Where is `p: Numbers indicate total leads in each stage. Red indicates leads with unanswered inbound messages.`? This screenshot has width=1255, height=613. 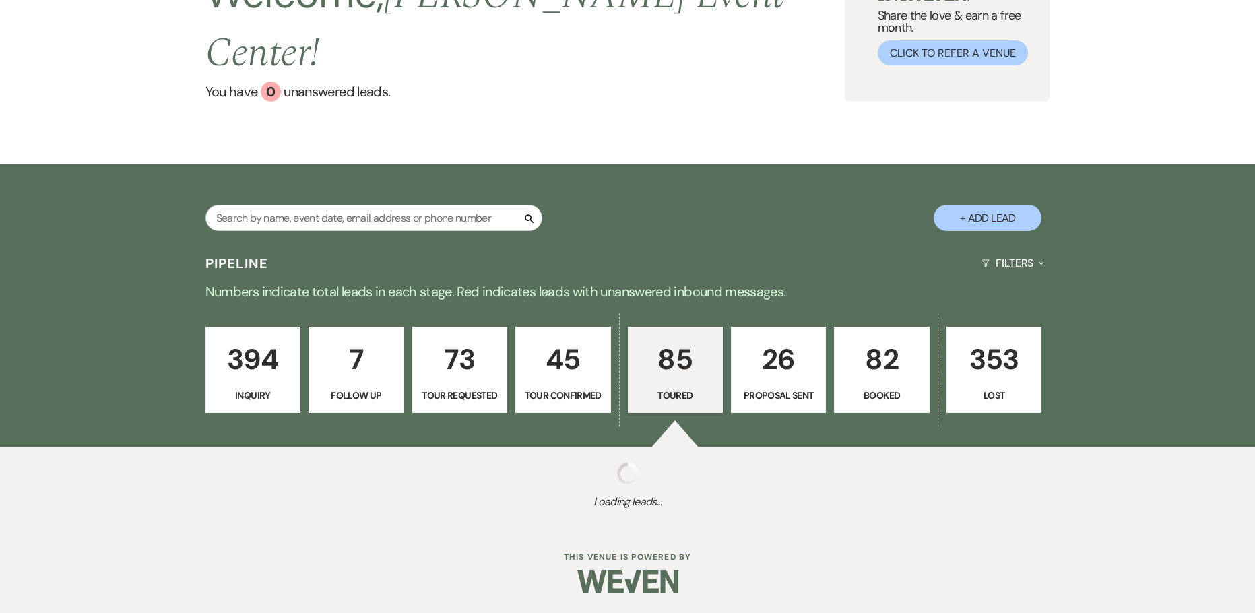 p: Numbers indicate total leads in each stage. Red indicates leads with unanswered inbound messages. is located at coordinates (628, 292).